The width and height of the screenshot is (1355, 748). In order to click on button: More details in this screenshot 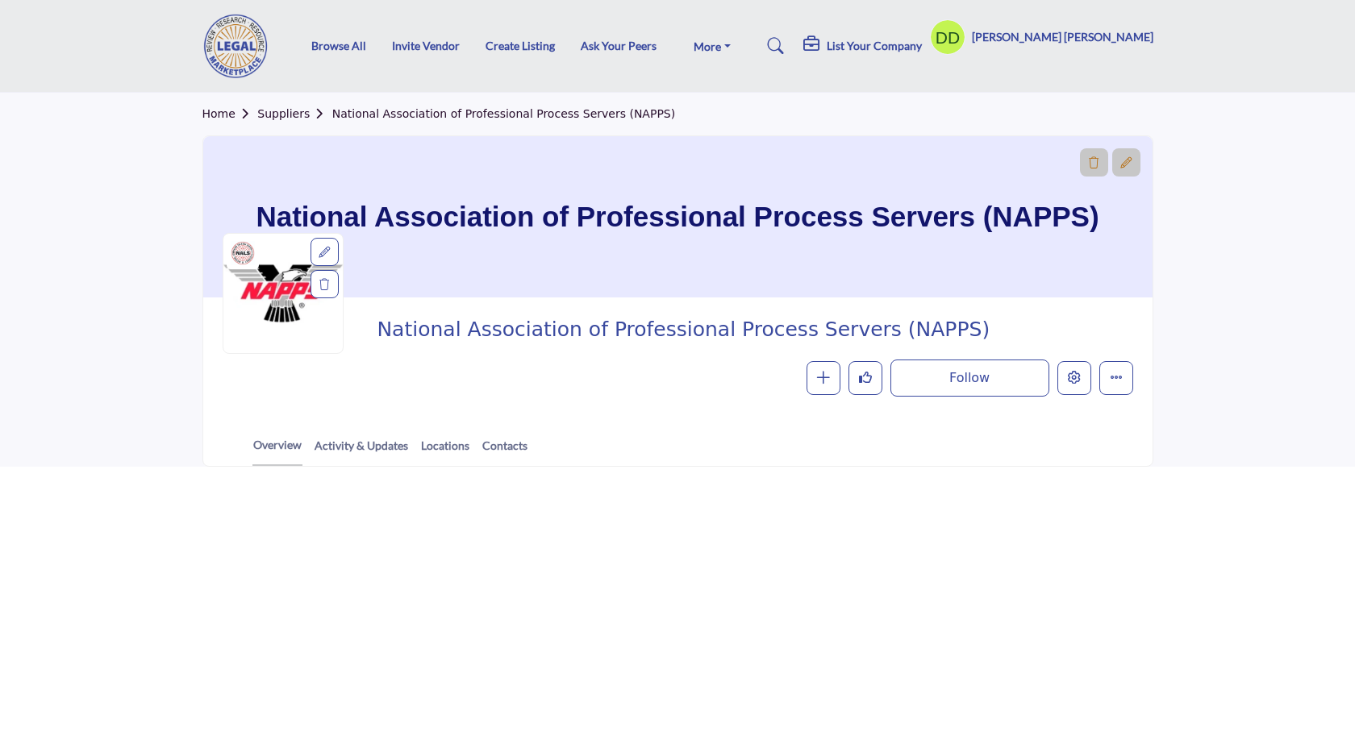, I will do `click(1116, 378)`.